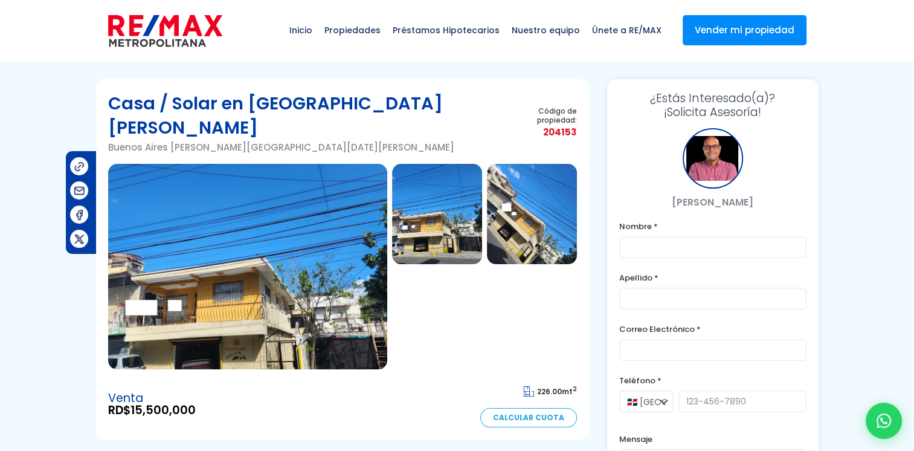 The height and width of the screenshot is (451, 914). I want to click on span: Préstamos Hipotecarios, so click(446, 30).